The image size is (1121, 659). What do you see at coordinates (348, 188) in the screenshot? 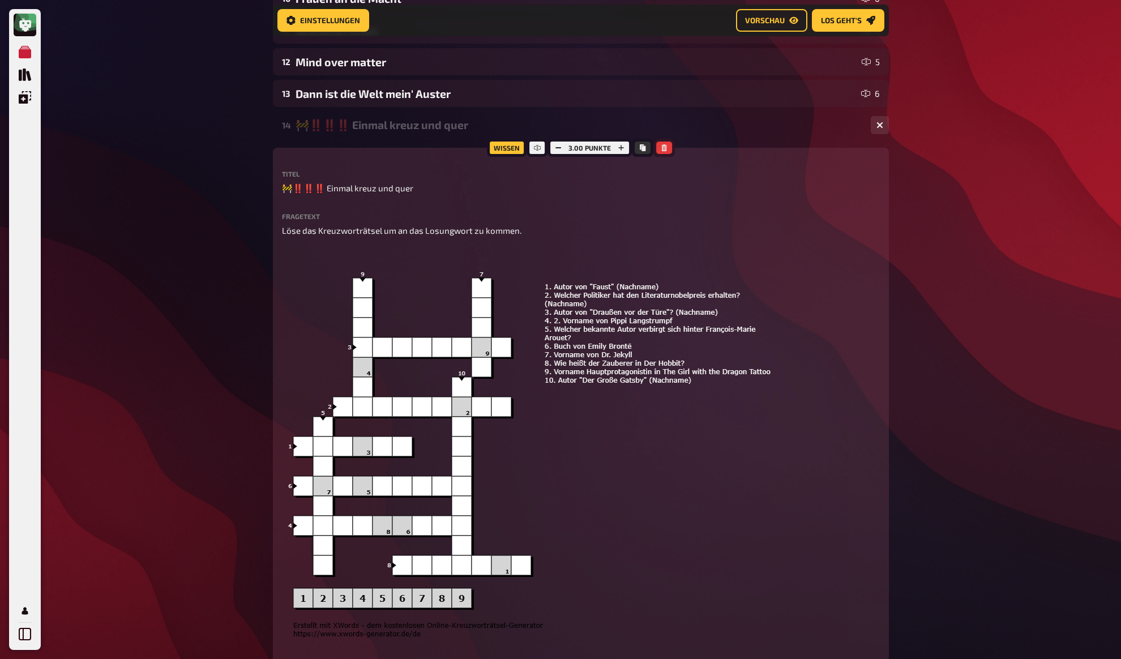
I see `span: 🚧‼️‼️‼️ Einmal kreuz und quer` at bounding box center [348, 188].